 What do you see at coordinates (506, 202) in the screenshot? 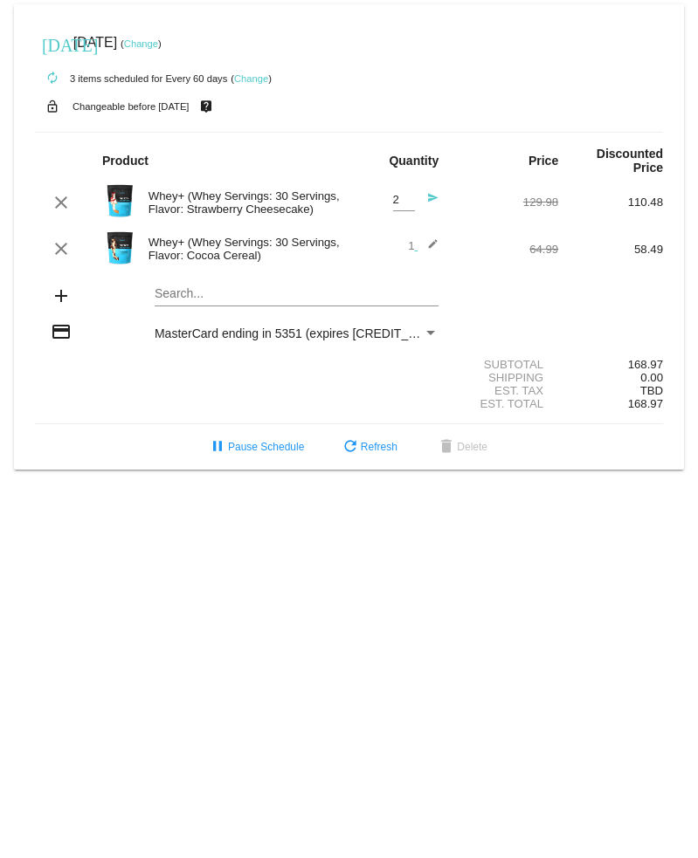
I see `div: 129.98` at bounding box center [506, 202].